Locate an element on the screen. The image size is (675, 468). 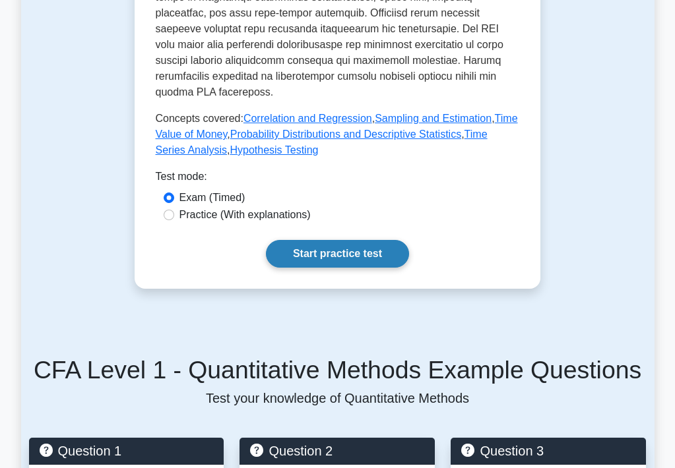
p: Test your knowledge of Quantitative Methods is located at coordinates (338, 398).